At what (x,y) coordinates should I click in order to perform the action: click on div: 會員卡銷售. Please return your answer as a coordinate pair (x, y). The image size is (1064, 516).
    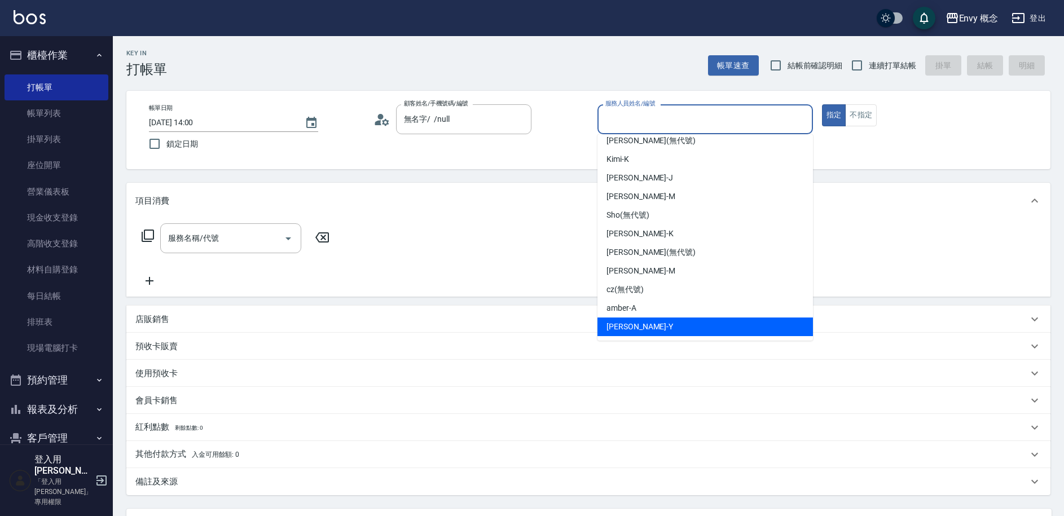
    Looking at the image, I should click on (589, 401).